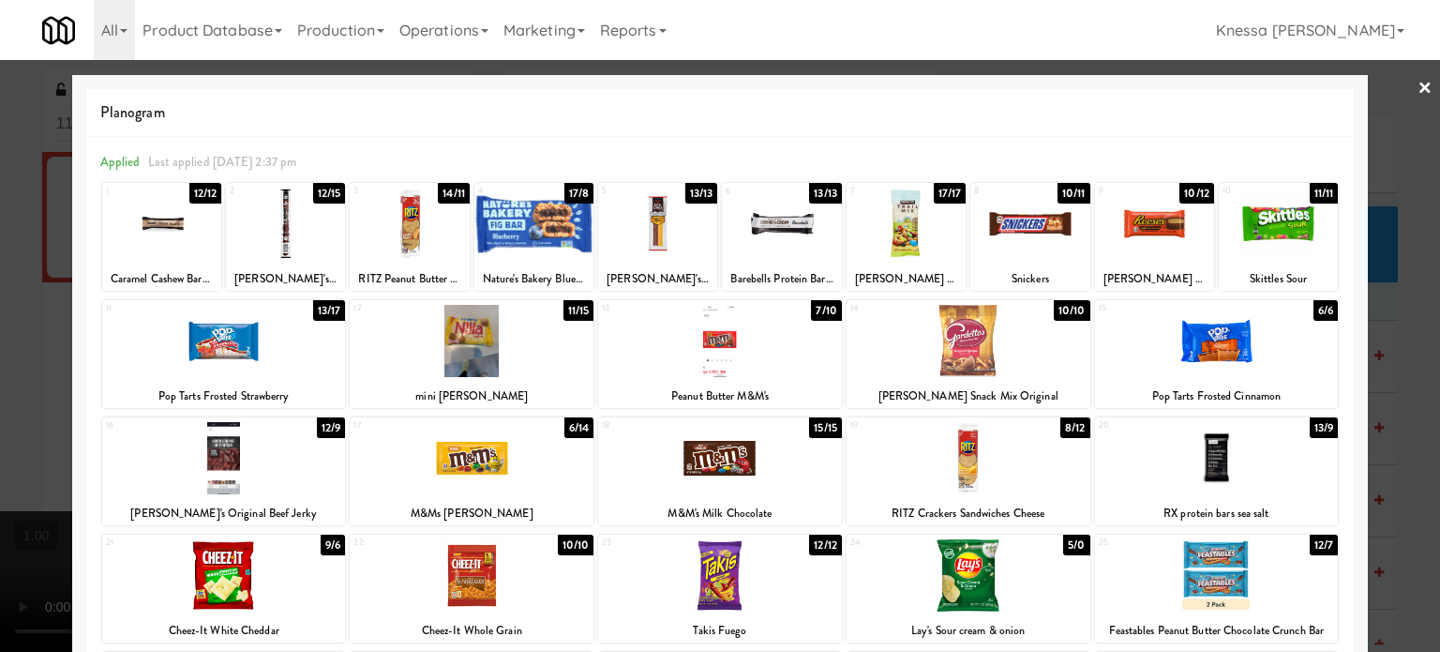 The width and height of the screenshot is (1440, 652). I want to click on span: Planogram, so click(720, 113).